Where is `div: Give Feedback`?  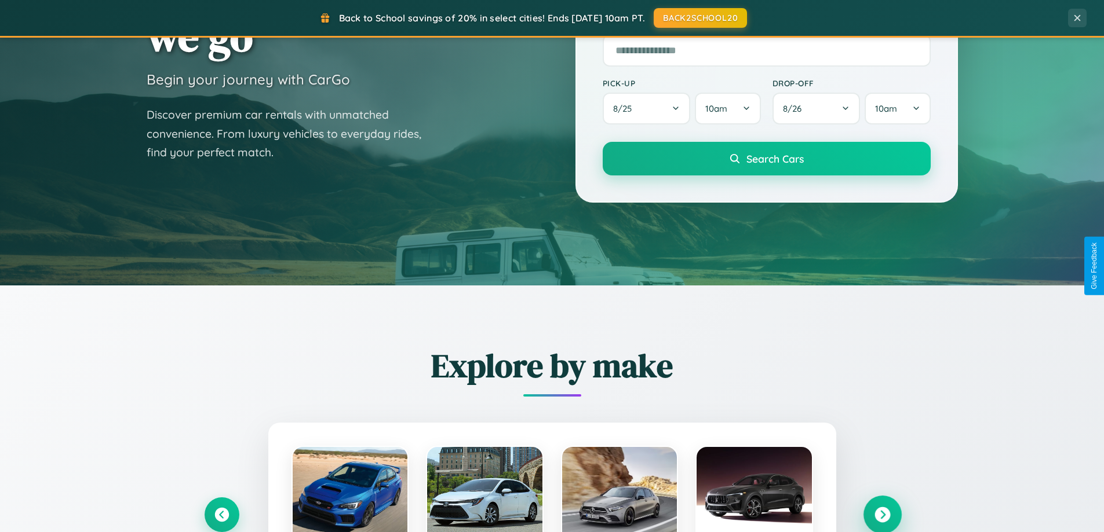 div: Give Feedback is located at coordinates (1094, 266).